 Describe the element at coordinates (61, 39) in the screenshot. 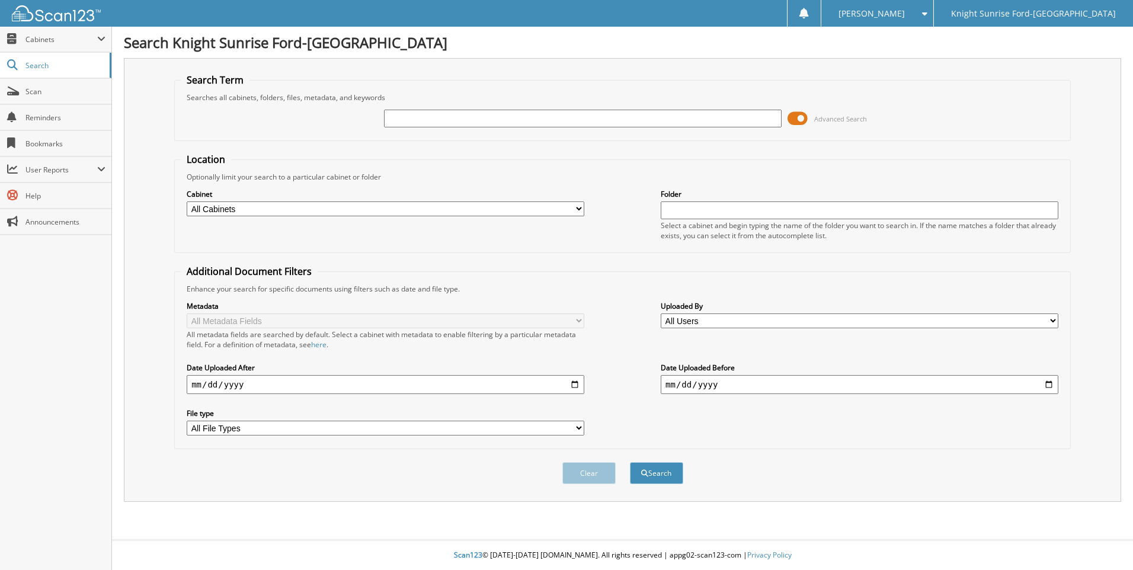

I see `span: Cabinets` at that location.